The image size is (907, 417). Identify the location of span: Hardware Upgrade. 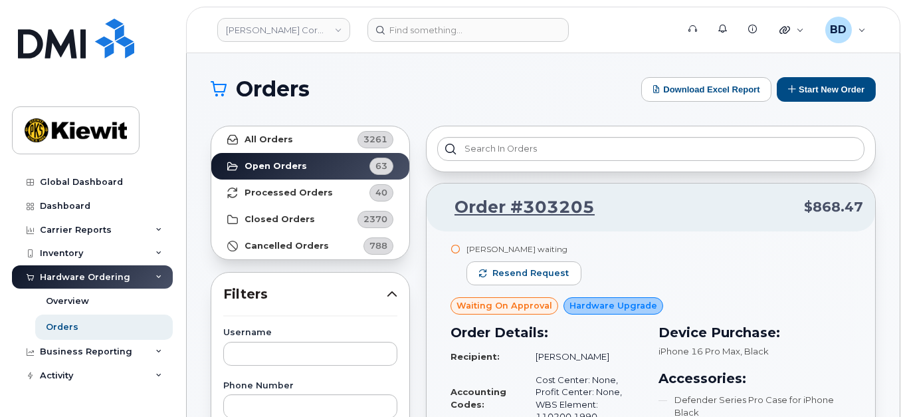
(613, 305).